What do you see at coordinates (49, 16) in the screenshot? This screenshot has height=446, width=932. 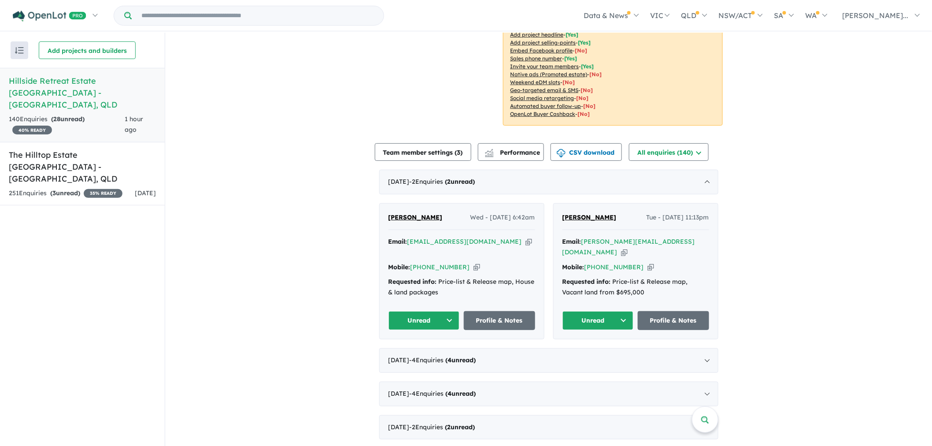 I see `img: Openlot PRO Logo White` at bounding box center [49, 16].